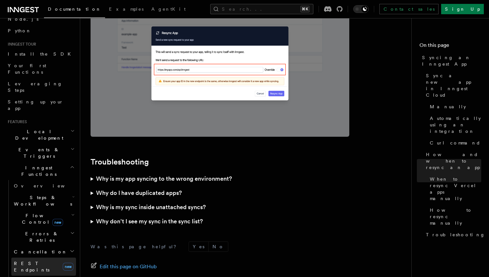  What do you see at coordinates (456, 217) in the screenshot?
I see `span: How to resync manually` at bounding box center [456, 217].